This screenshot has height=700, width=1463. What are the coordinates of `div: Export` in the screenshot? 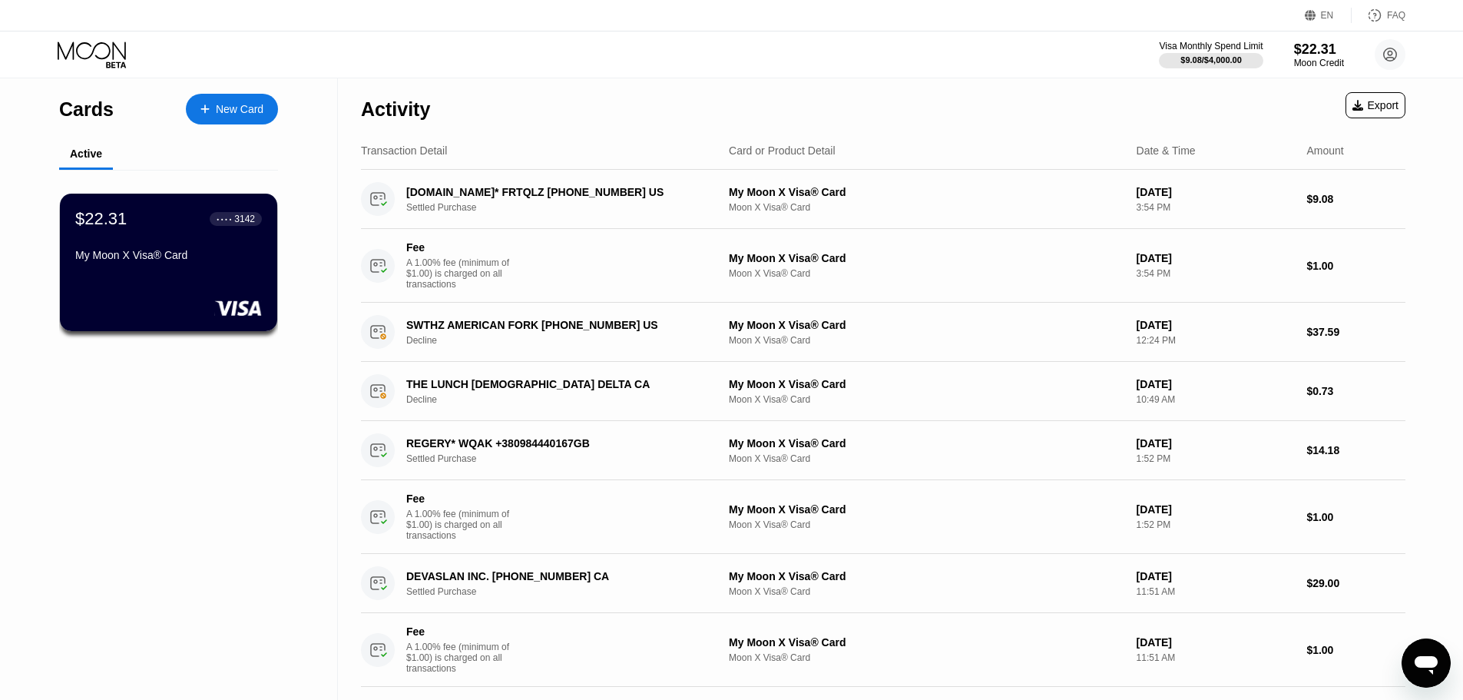 It's located at (1376, 105).